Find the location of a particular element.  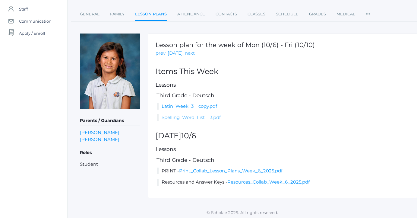

a: prev is located at coordinates (160, 53).